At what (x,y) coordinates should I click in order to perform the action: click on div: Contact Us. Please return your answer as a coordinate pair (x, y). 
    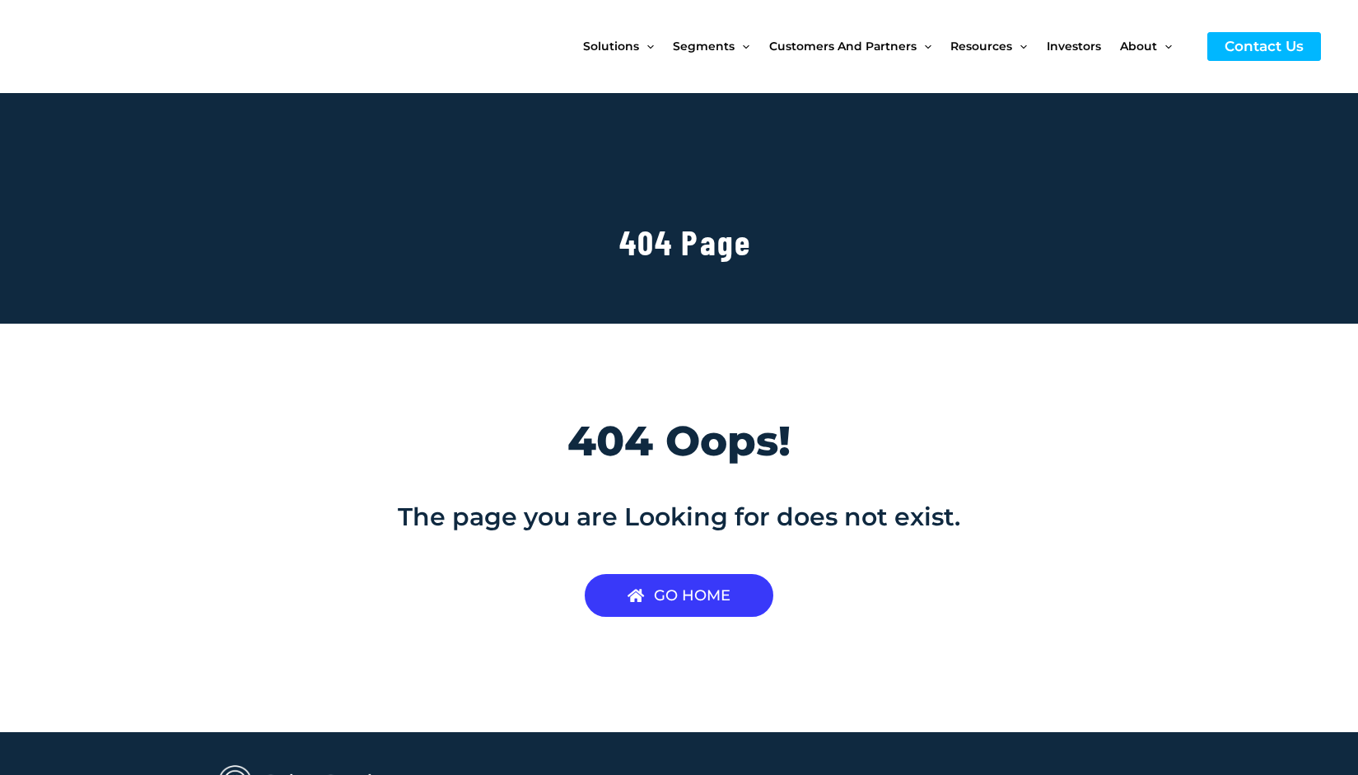
    Looking at the image, I should click on (1264, 46).